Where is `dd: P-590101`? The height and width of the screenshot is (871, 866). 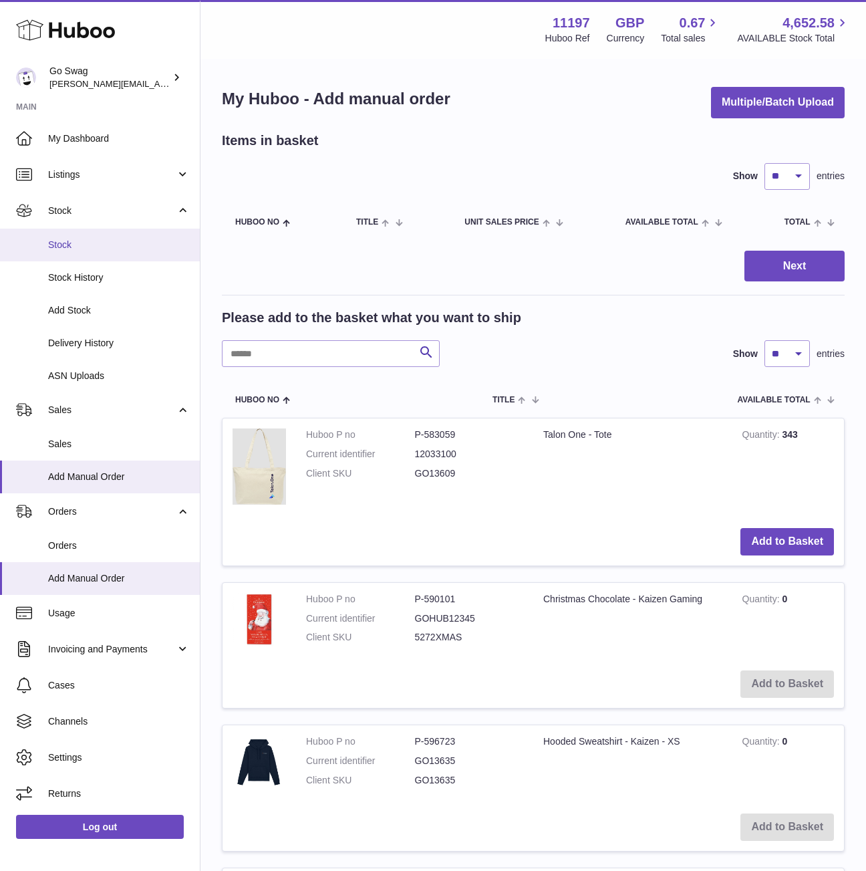 dd: P-590101 is located at coordinates (469, 599).